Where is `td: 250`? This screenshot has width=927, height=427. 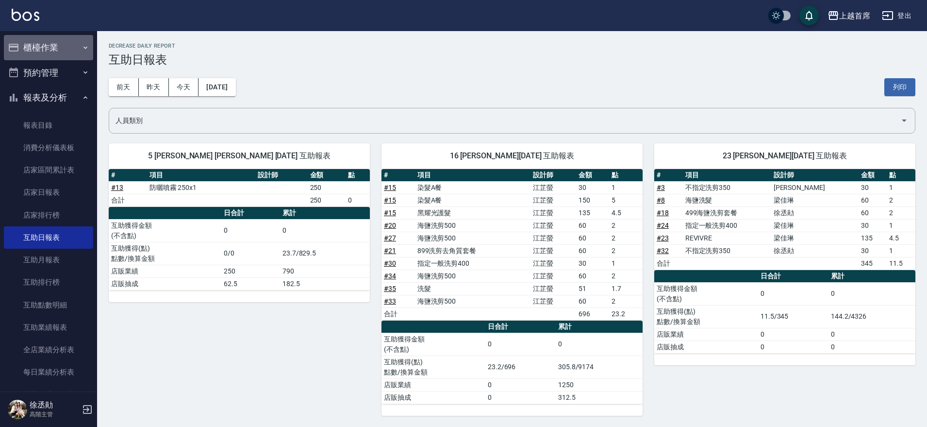 td: 250 is located at coordinates (327, 200).